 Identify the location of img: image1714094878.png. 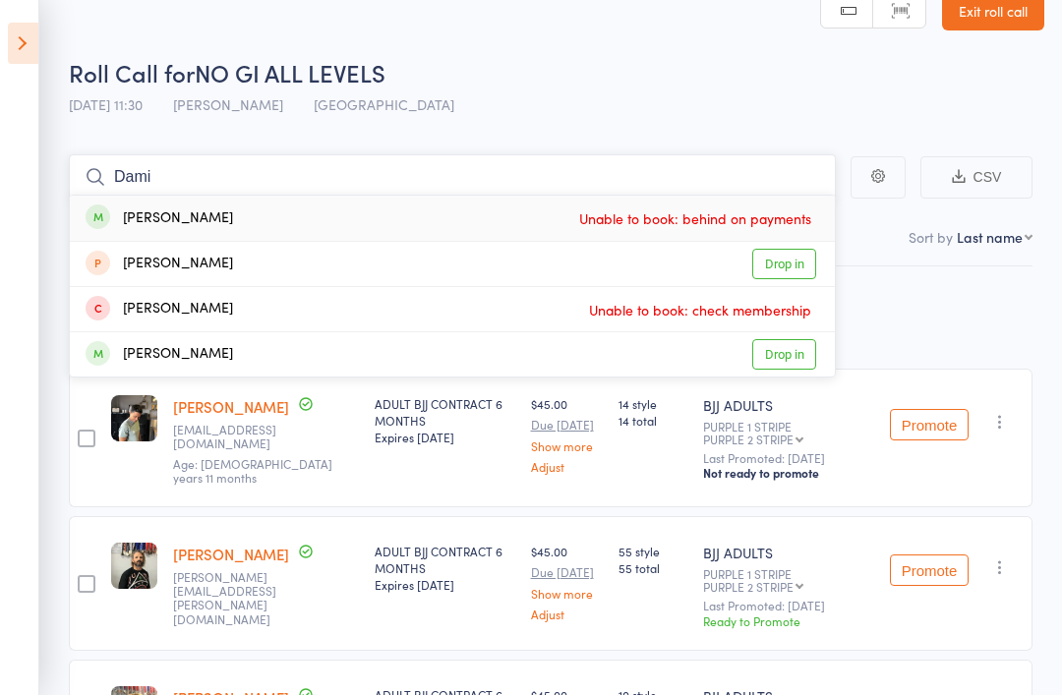
(134, 418).